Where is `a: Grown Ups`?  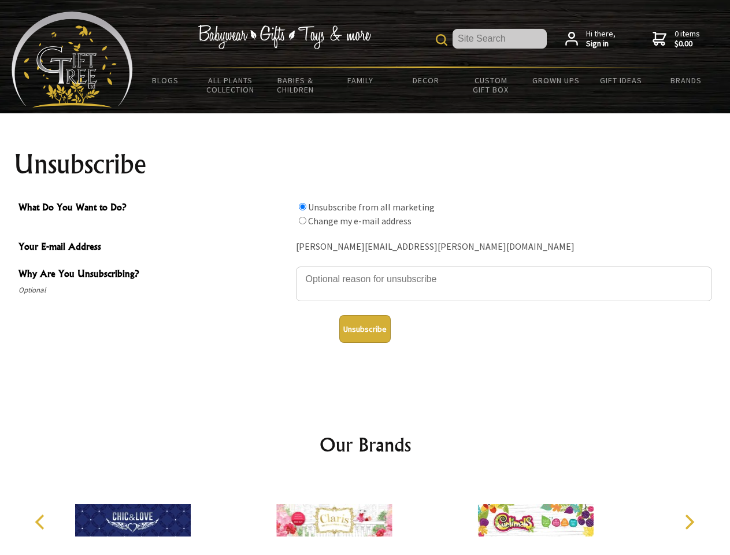
a: Grown Ups is located at coordinates (556, 80).